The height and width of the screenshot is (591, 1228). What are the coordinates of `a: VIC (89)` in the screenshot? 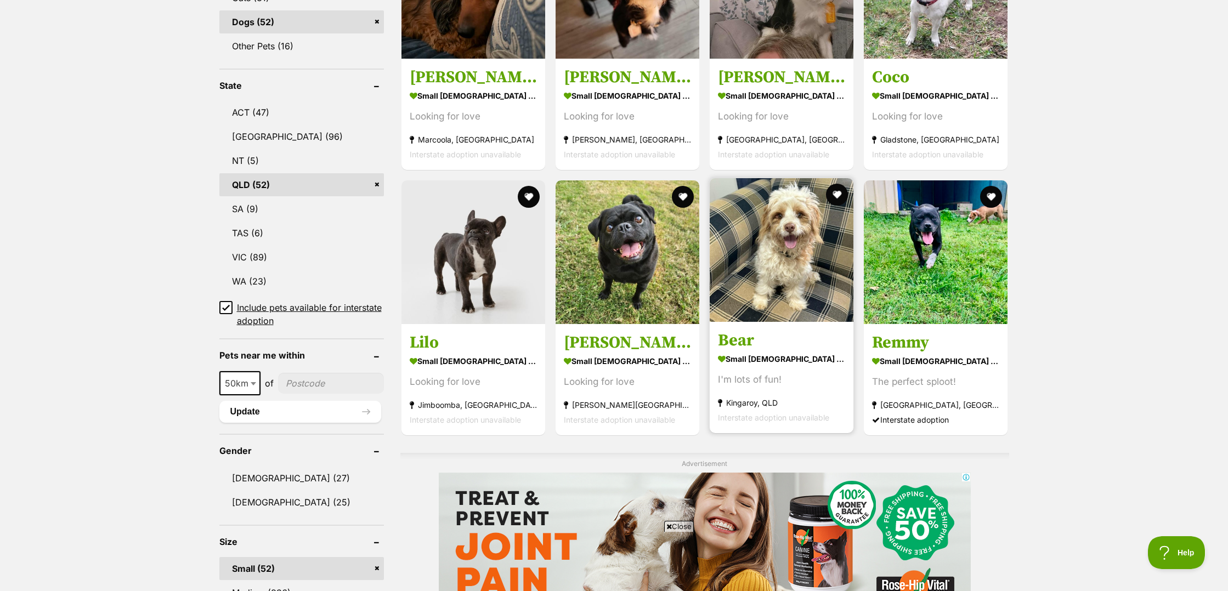 It's located at (302, 257).